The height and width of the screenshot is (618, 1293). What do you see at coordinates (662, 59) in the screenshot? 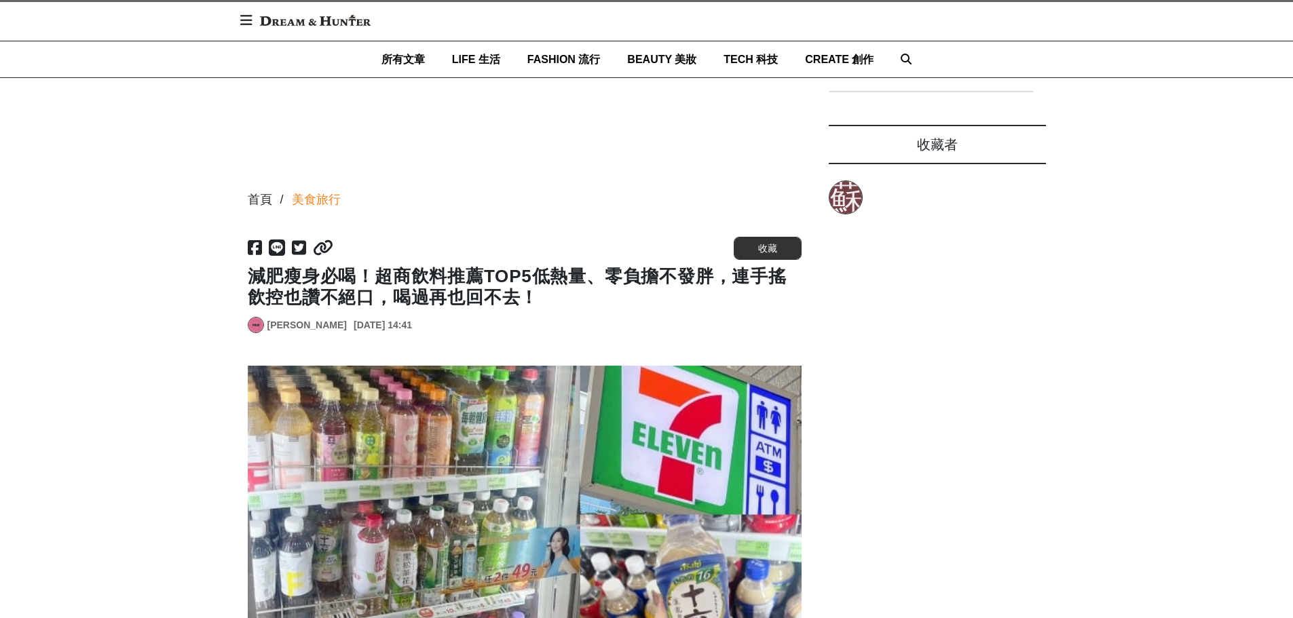
I see `a: BEAUTY 美妝` at bounding box center [662, 59].